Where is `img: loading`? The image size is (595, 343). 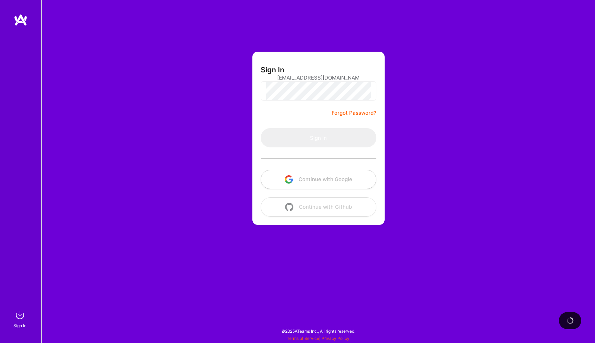 img: loading is located at coordinates (570, 320).